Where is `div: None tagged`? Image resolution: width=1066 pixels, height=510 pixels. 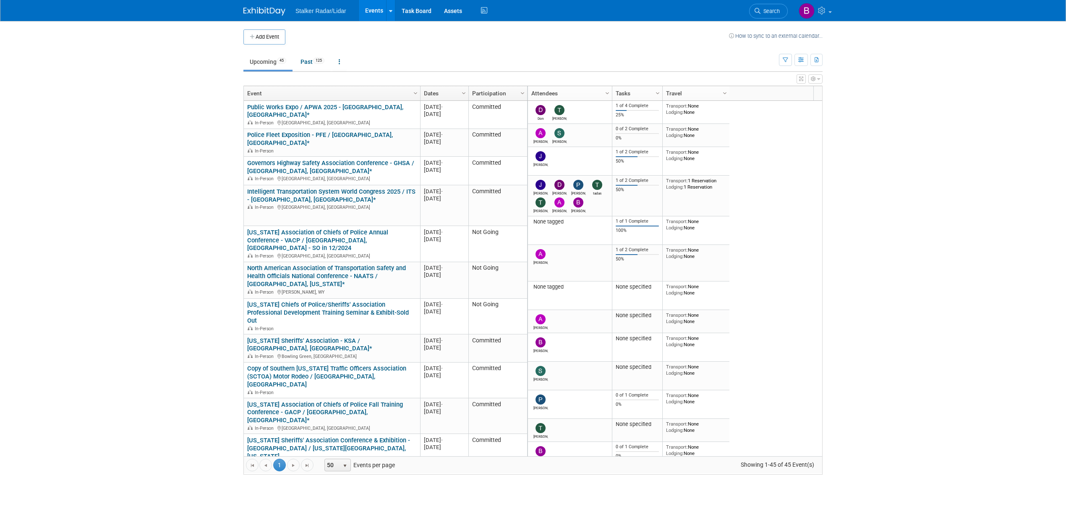 div: None tagged is located at coordinates (570, 287).